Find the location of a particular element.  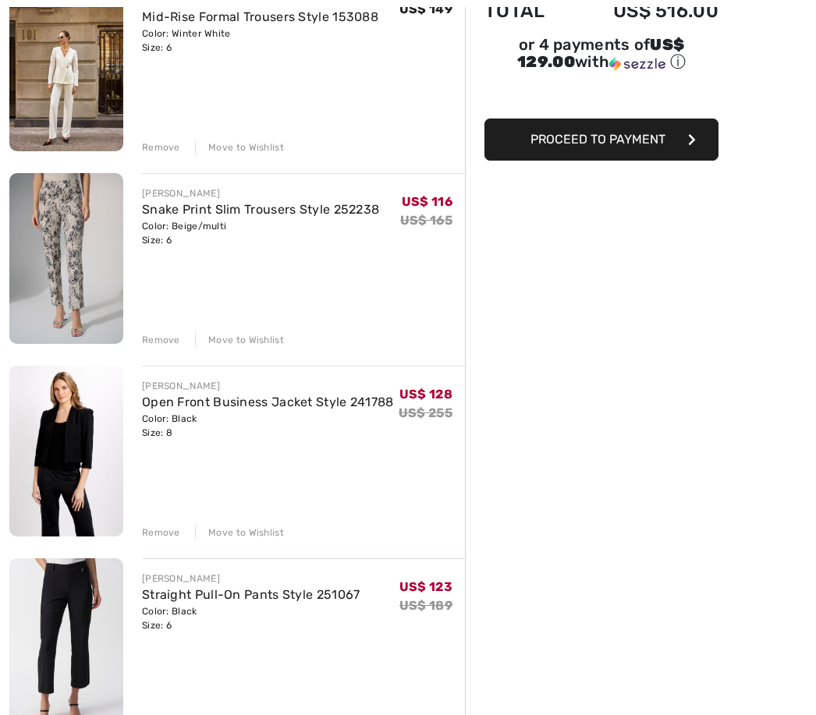

a: Mid-Rise Formal Trousers Style 153088 is located at coordinates (260, 17).